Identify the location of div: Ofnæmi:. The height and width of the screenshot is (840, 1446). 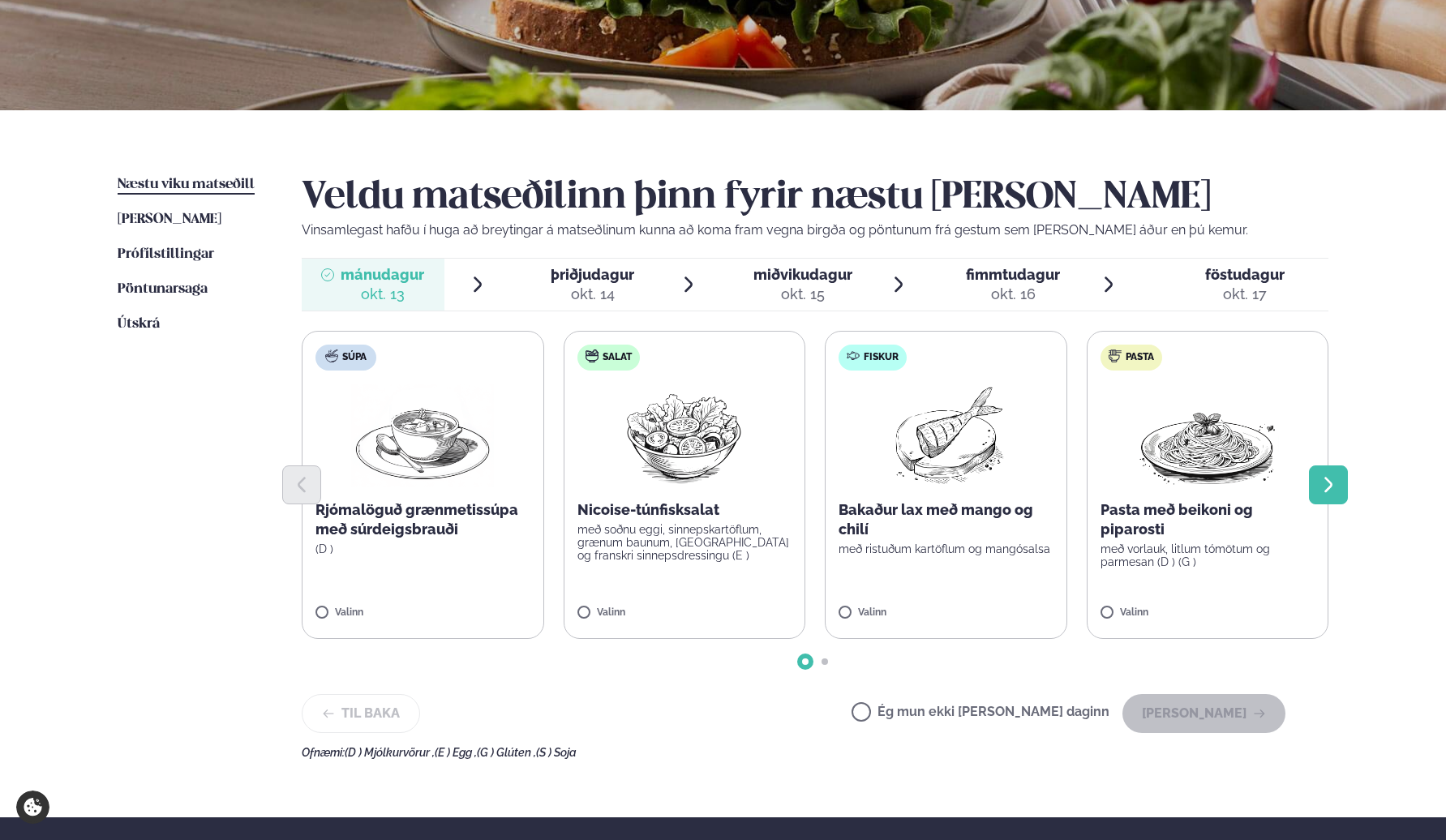
(815, 752).